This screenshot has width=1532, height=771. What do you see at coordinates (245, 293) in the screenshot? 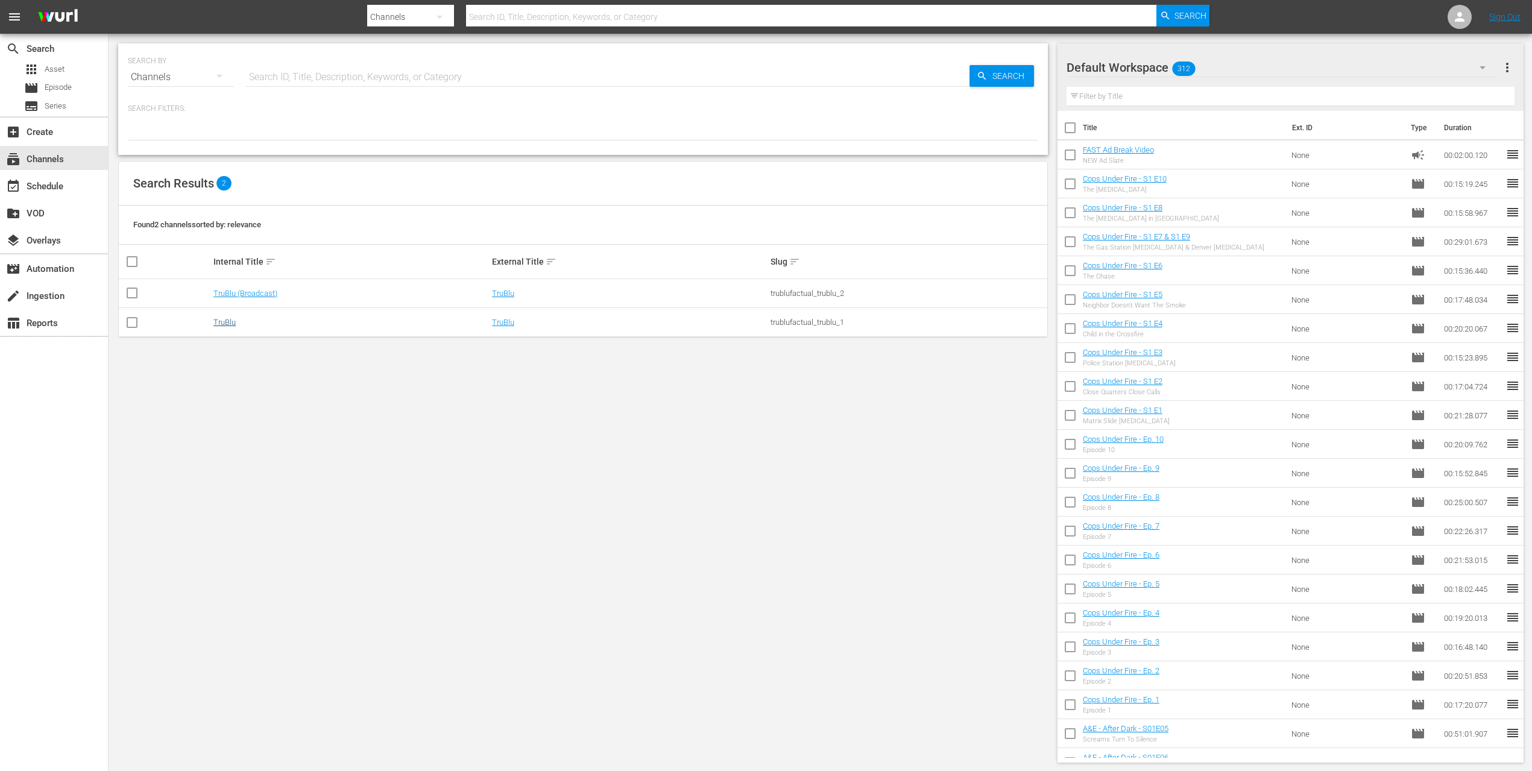
I see `a: TruBlu (Broadcast)` at bounding box center [245, 293].